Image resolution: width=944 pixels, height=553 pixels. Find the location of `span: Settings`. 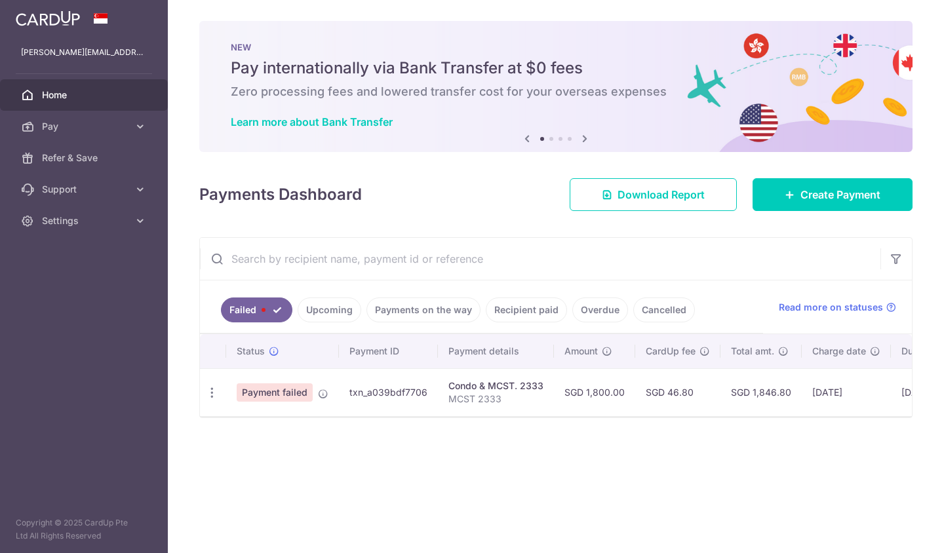

span: Settings is located at coordinates (85, 221).